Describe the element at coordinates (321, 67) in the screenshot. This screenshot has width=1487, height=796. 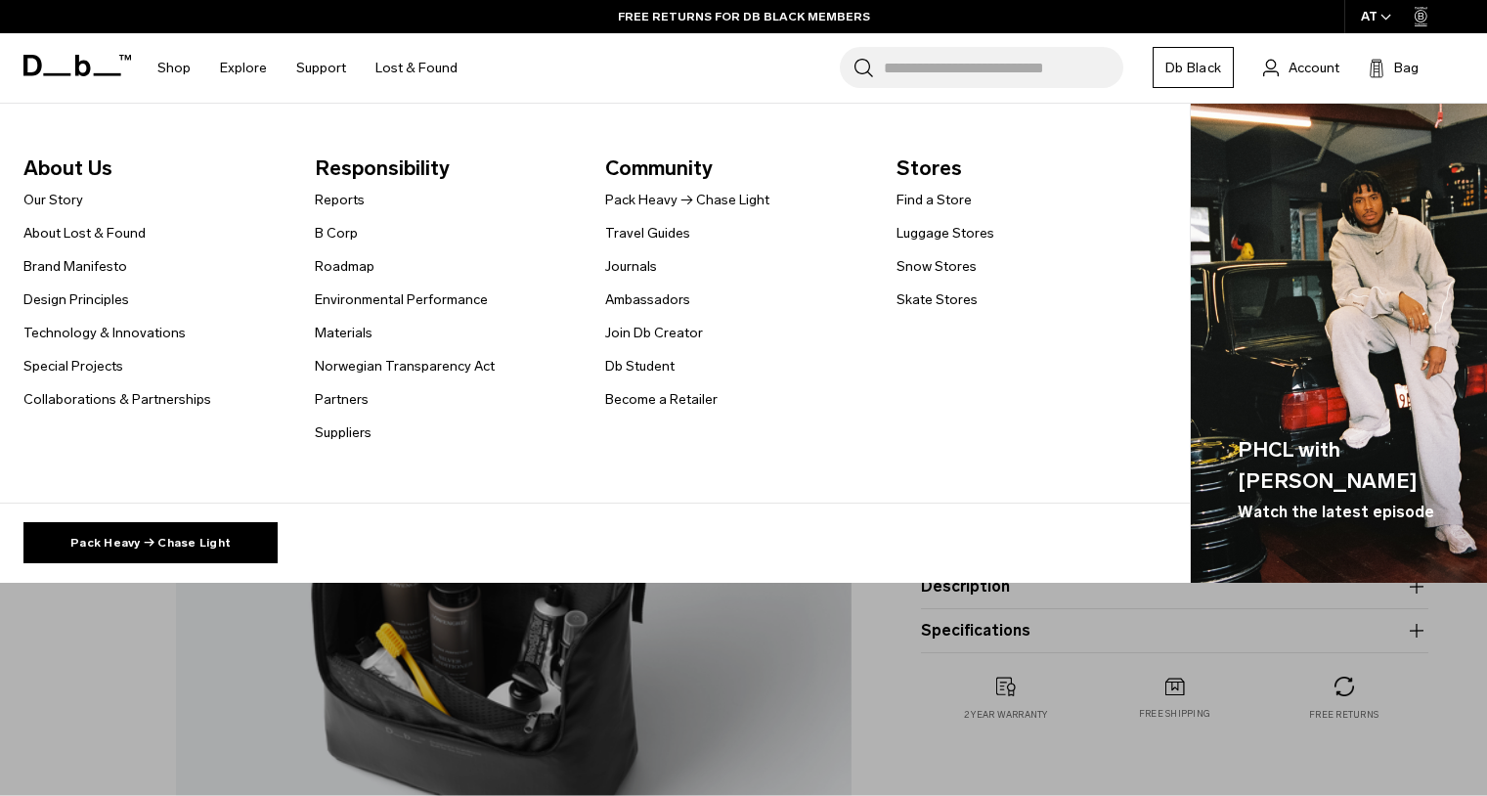
I see `a: Support` at that location.